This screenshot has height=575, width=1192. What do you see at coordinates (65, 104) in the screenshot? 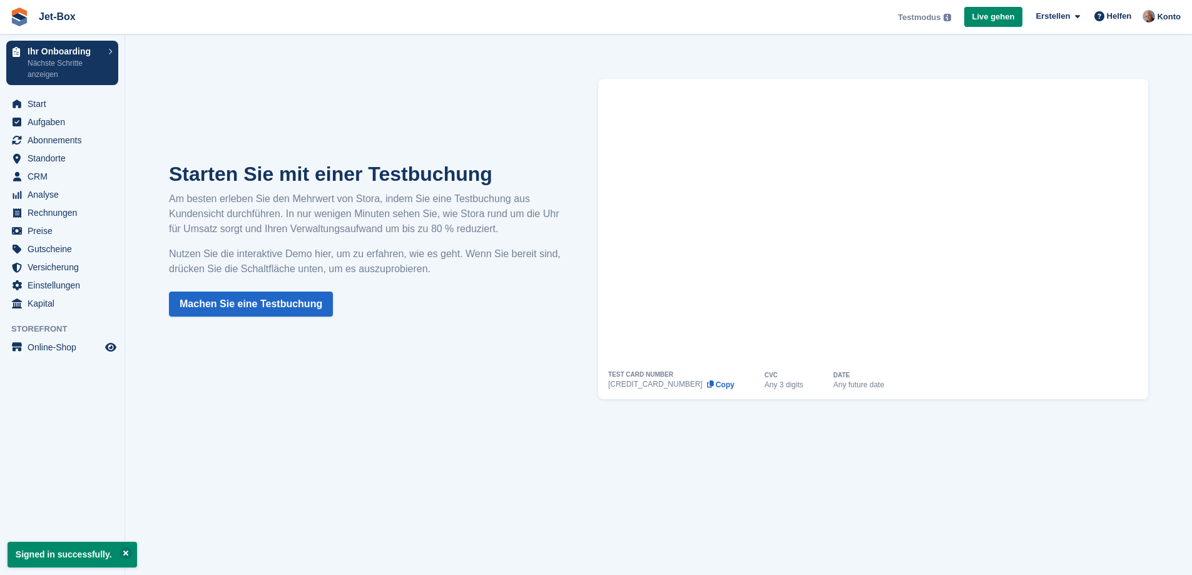
I see `span: Start` at bounding box center [65, 104].